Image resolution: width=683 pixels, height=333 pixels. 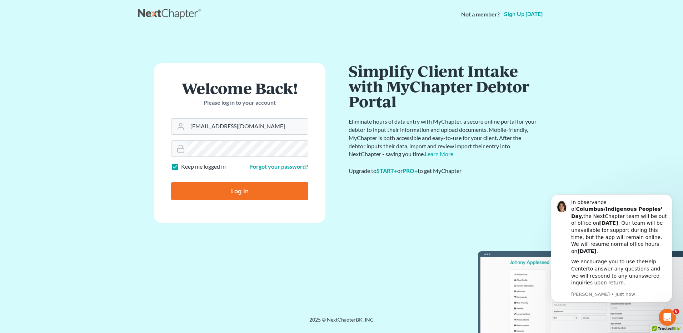 What do you see at coordinates (79, 52) in the screenshot?
I see `div: Message content` at bounding box center [79, 52].